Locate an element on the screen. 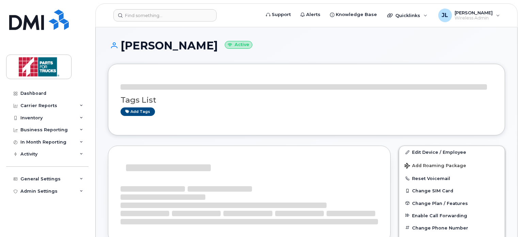 The width and height of the screenshot is (521, 237). button: Change SIM Card is located at coordinates (452, 190).